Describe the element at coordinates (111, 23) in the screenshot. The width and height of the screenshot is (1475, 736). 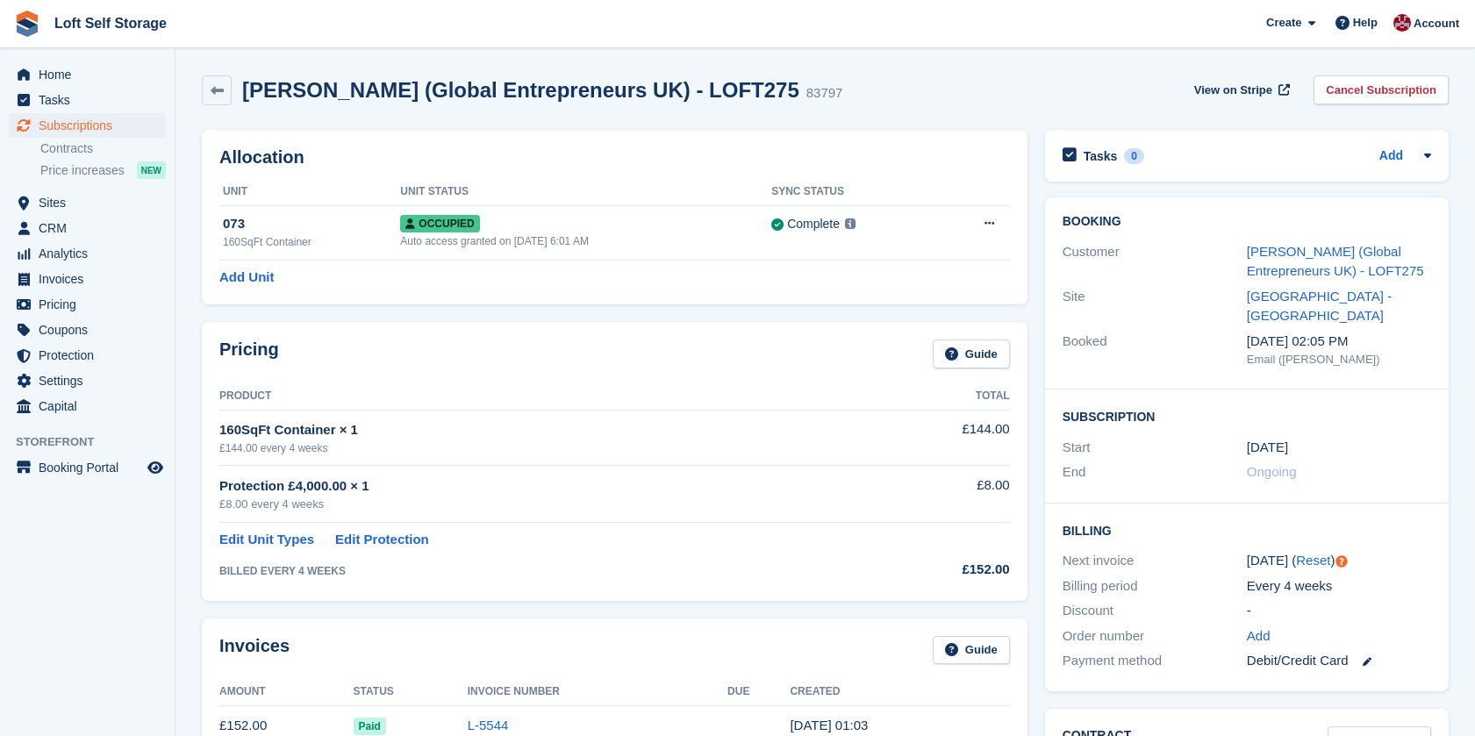
I see `a: Loft Self Storage` at that location.